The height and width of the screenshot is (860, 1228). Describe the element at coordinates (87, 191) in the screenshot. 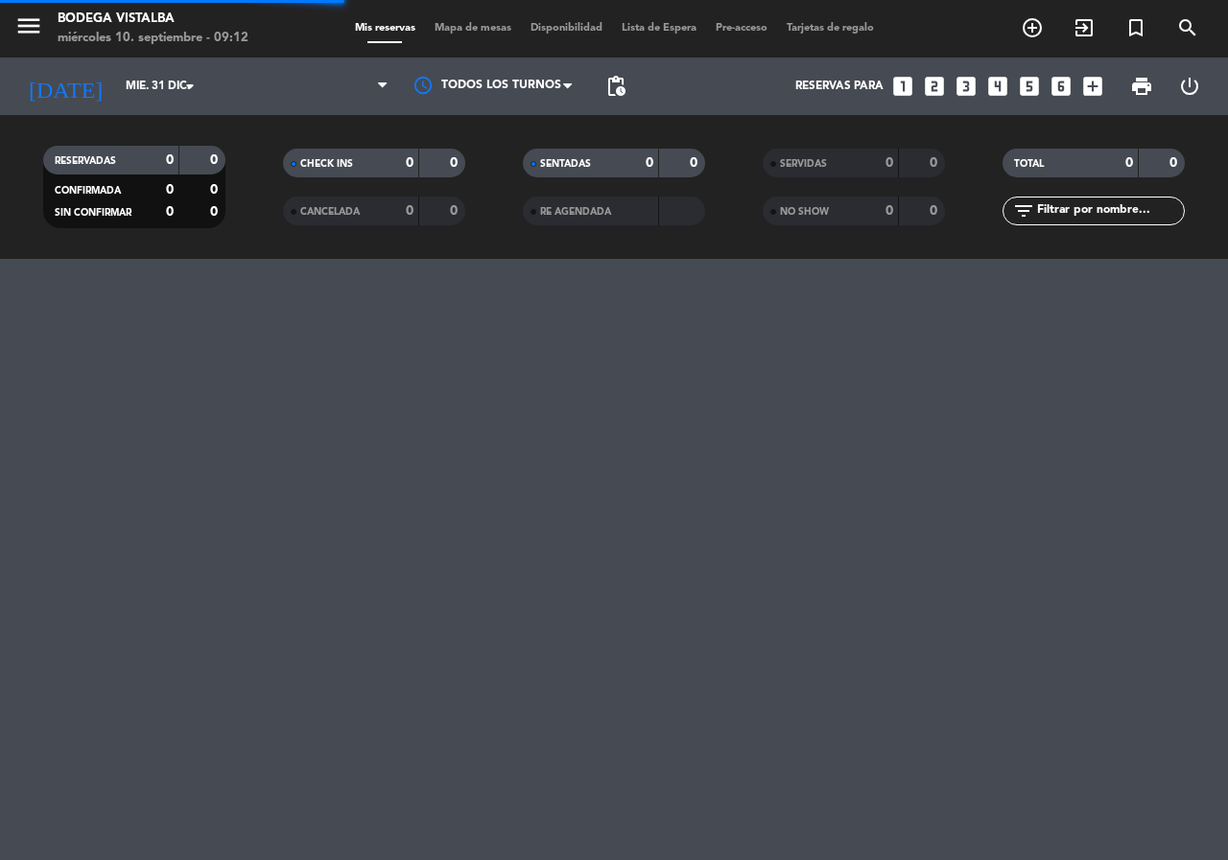

I see `span: CONFIRMADA` at that location.